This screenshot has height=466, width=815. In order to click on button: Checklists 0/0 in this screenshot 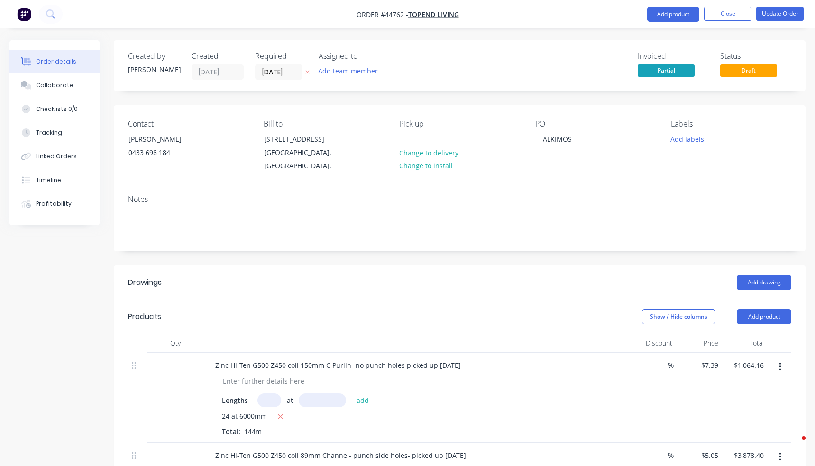, I will do `click(55, 109)`.